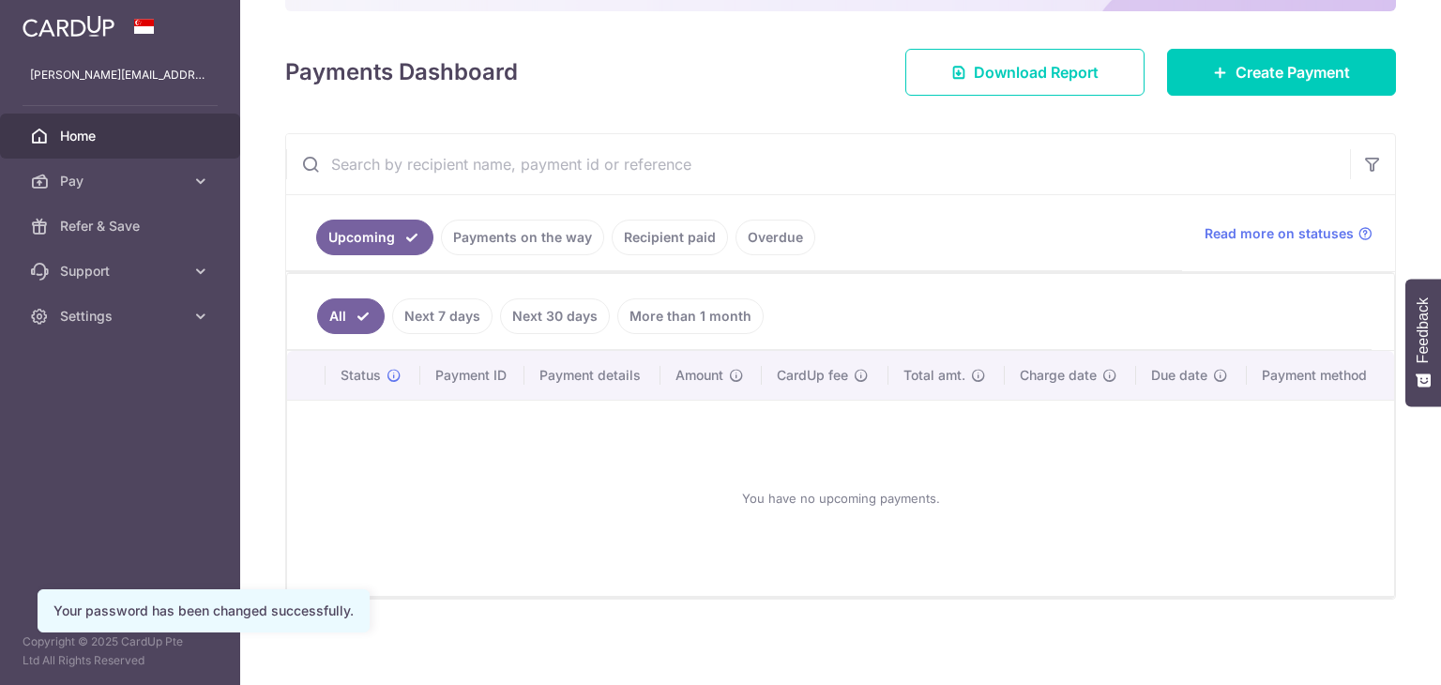  I want to click on span: CardUp fee, so click(812, 375).